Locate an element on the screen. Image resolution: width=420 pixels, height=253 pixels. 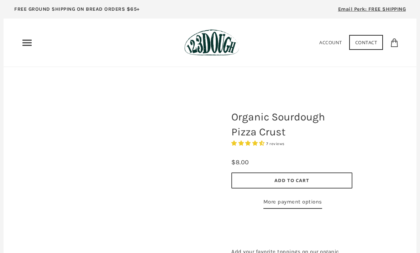
div: $8.00 is located at coordinates (240, 162).